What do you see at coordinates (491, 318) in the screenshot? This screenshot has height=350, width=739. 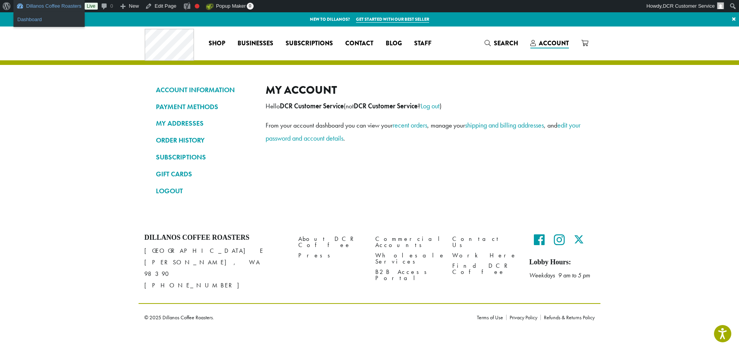 I see `a: Terms of Use` at bounding box center [491, 318].